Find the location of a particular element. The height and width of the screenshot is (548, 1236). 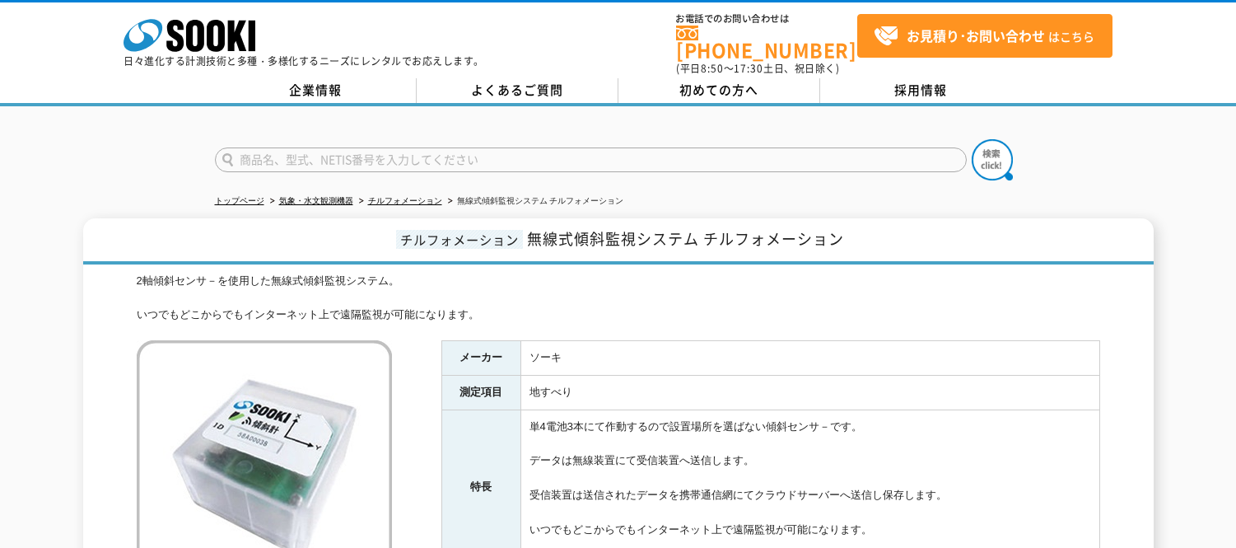

a: 企業情報 is located at coordinates (315, 91).